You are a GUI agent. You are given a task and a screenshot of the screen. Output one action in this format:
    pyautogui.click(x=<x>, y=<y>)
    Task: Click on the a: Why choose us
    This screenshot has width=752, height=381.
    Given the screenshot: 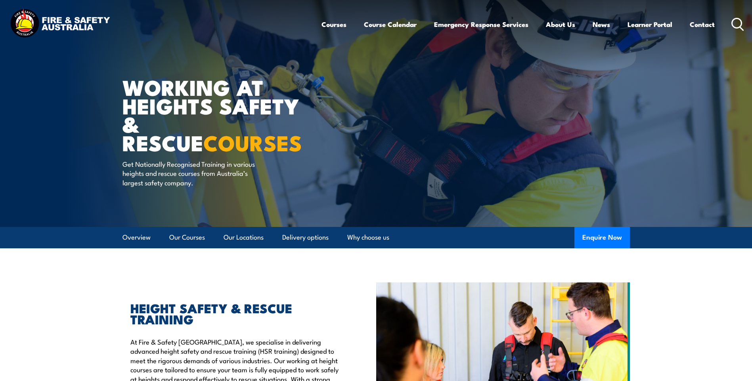 What is the action you would take?
    pyautogui.click(x=368, y=237)
    